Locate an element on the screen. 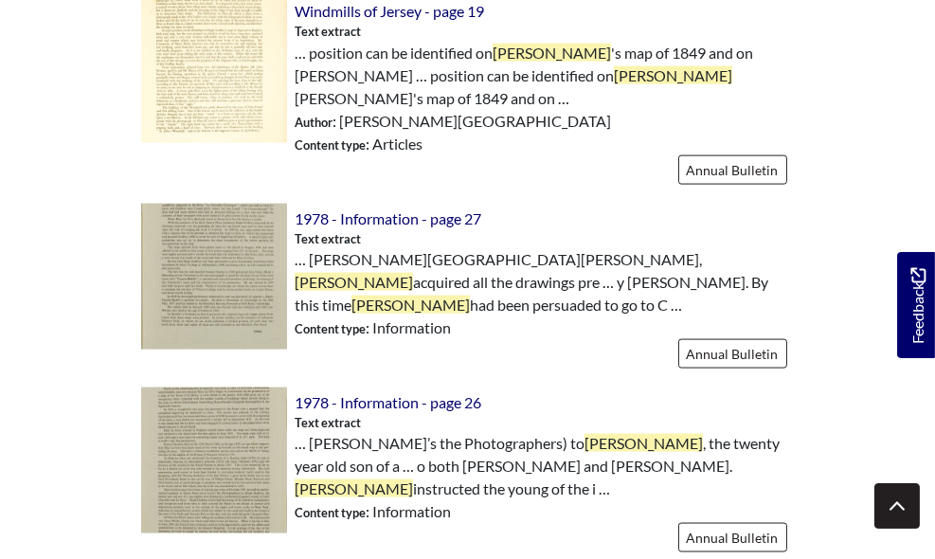 This screenshot has height=559, width=935. a: Windmills of Jersey - page 19 is located at coordinates (389, 10).